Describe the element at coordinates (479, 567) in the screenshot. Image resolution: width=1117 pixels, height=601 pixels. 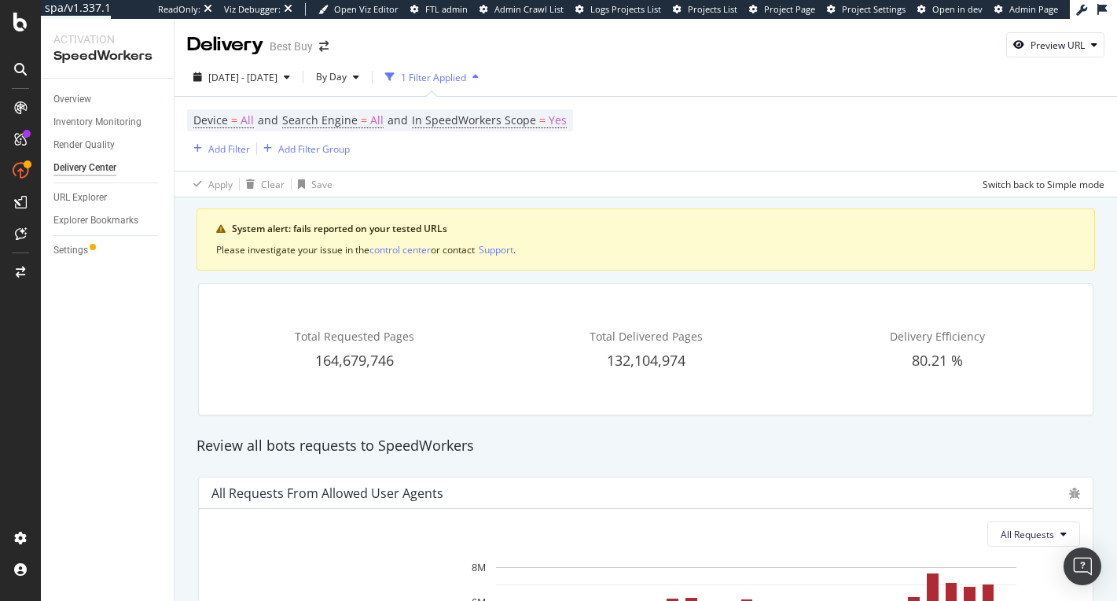
I see `text: 8M` at that location.